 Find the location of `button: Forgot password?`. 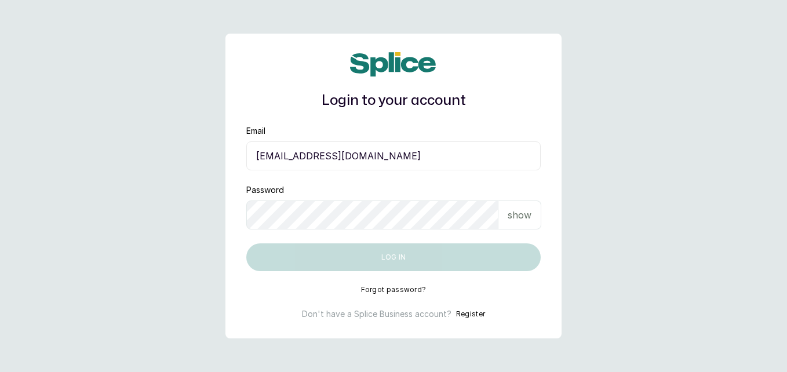

button: Forgot password? is located at coordinates (394, 290).